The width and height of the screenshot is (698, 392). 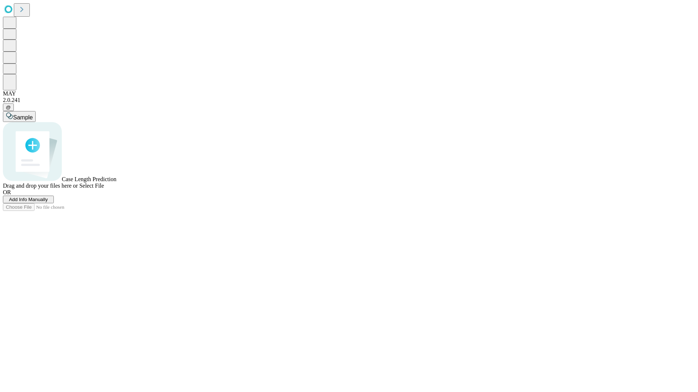 What do you see at coordinates (349, 100) in the screenshot?
I see `div: 2.0.241` at bounding box center [349, 100].